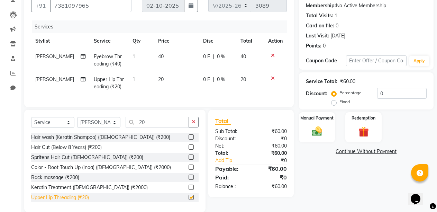  I want to click on img: _gift.svg, so click(364, 131).